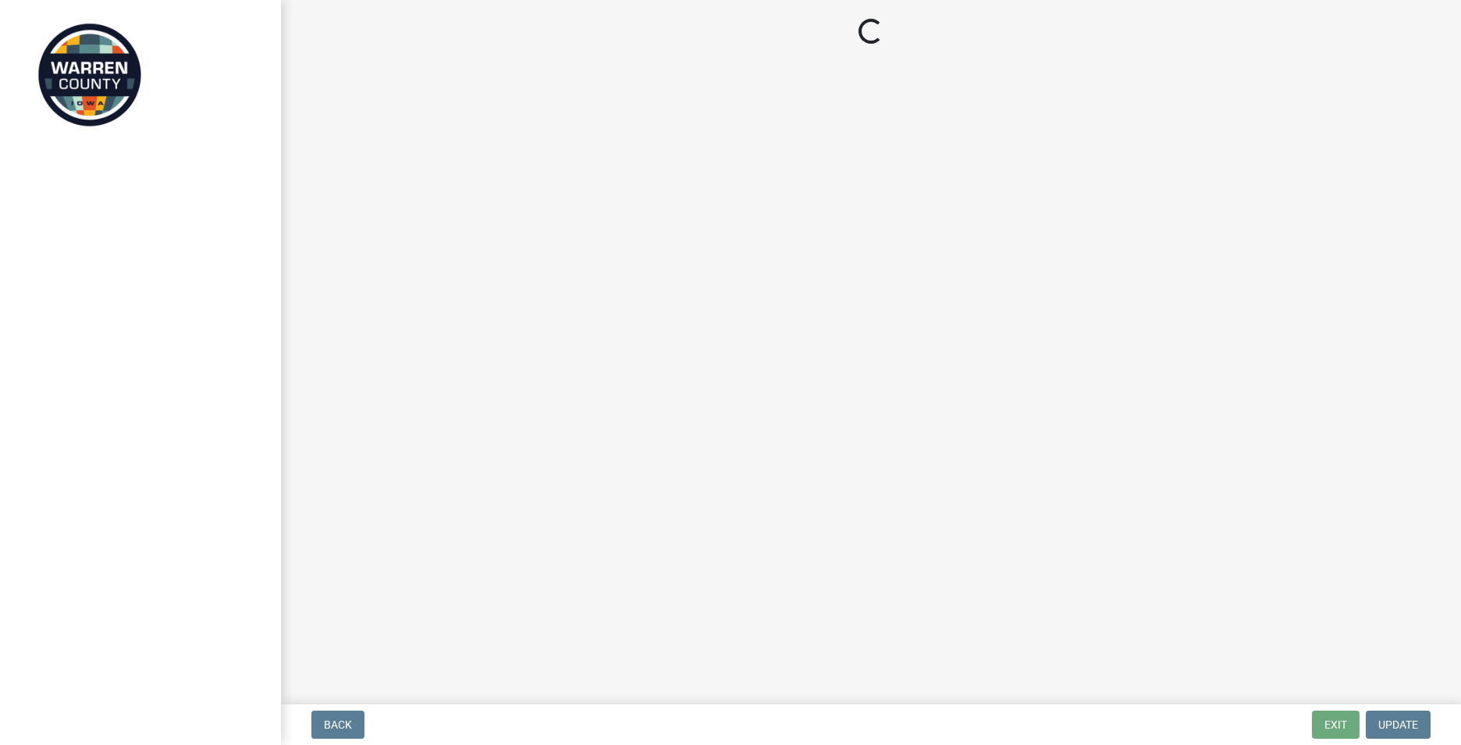 The height and width of the screenshot is (745, 1461). I want to click on span: Back, so click(338, 724).